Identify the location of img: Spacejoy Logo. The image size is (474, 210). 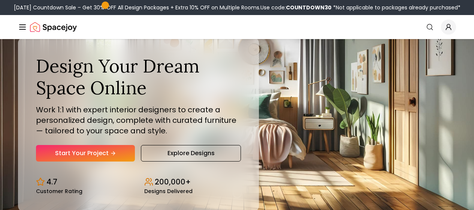
(53, 27).